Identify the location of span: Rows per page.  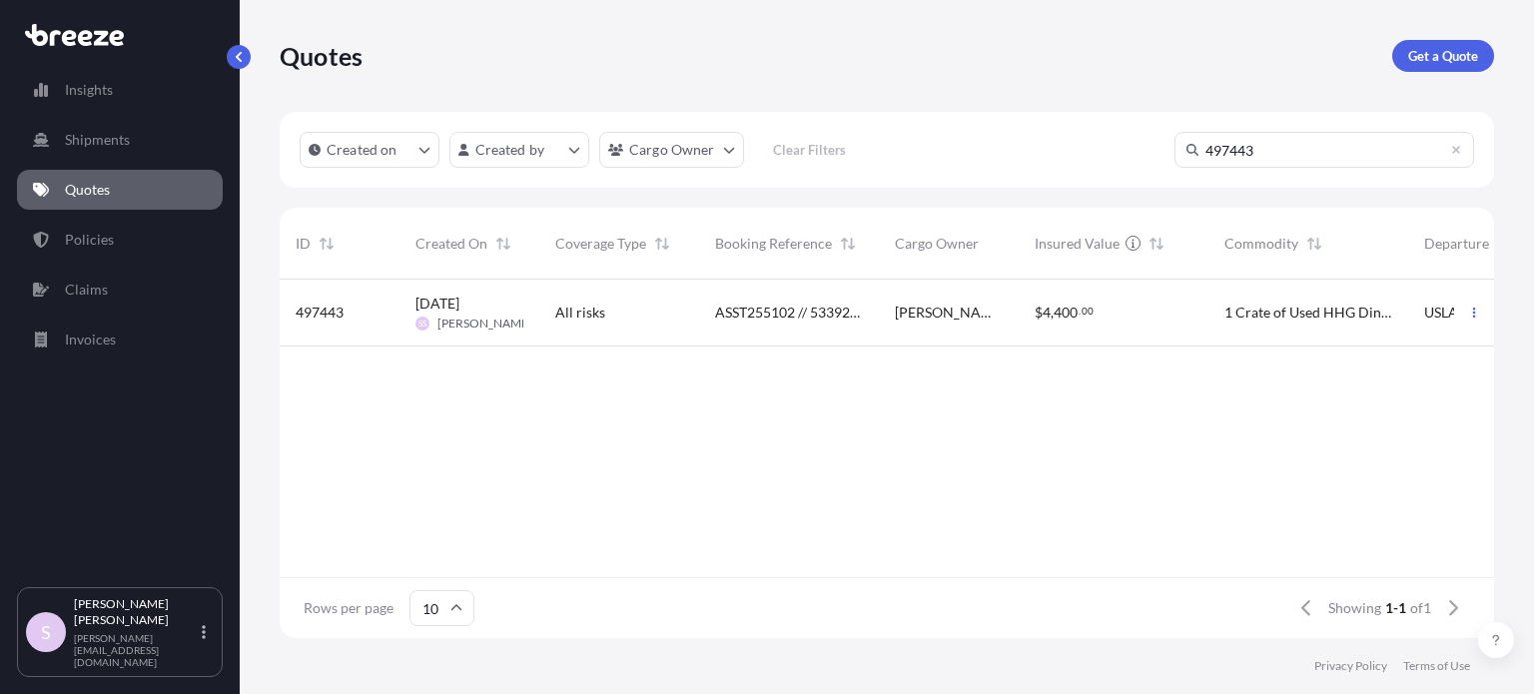
(349, 608).